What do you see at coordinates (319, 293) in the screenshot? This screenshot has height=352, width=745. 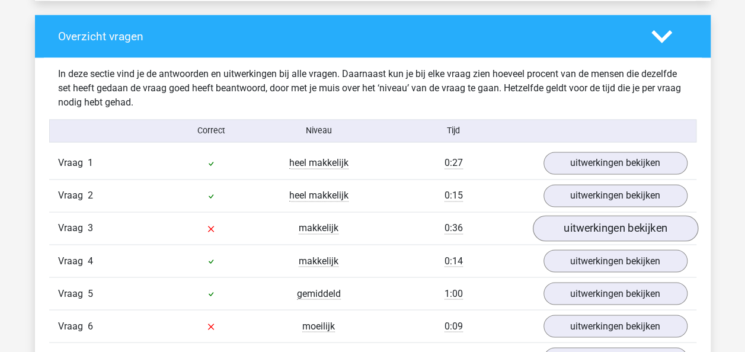 I see `span: gemiddeld` at bounding box center [319, 293].